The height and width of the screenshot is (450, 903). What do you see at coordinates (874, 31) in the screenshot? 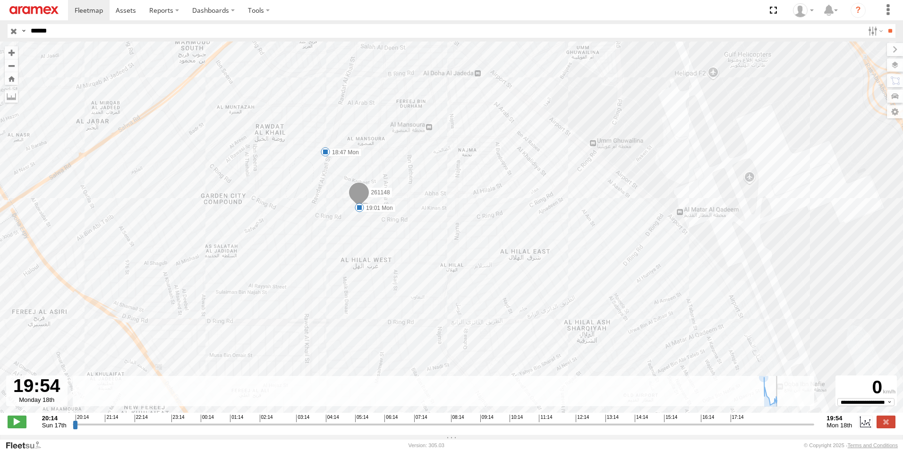
I see `label: Search Filter Options` at bounding box center [874, 31].